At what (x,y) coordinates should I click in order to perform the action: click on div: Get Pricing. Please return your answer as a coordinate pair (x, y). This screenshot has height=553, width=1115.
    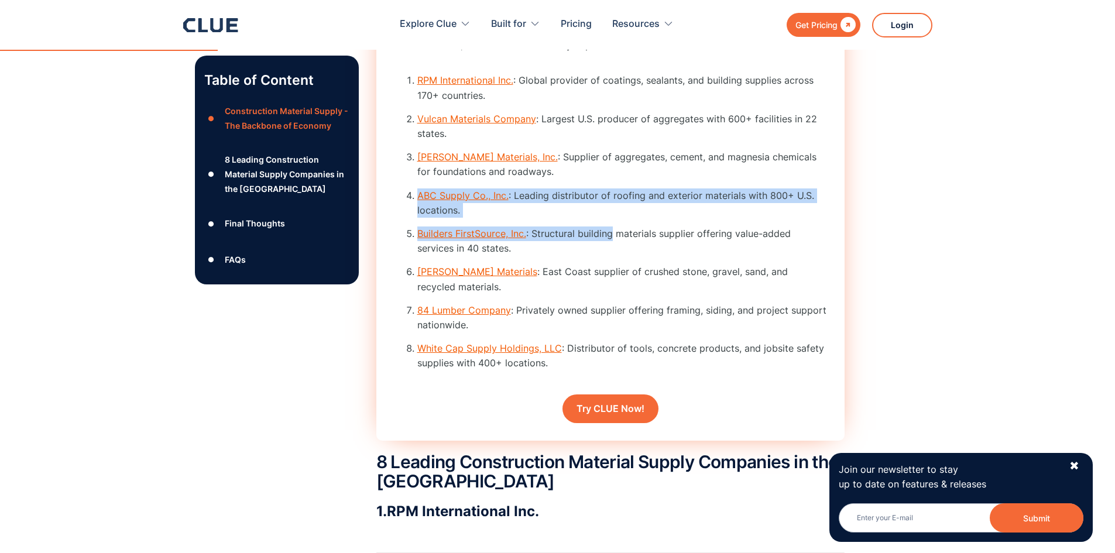
    Looking at the image, I should click on (816, 25).